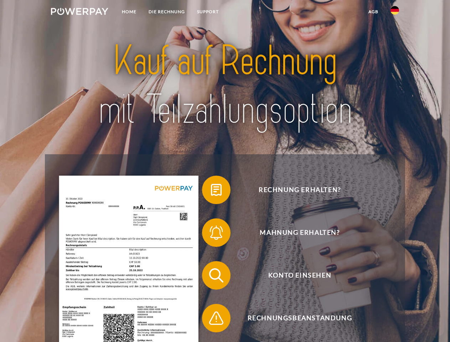 This screenshot has width=450, height=342. I want to click on img: qb_search.svg, so click(216, 276).